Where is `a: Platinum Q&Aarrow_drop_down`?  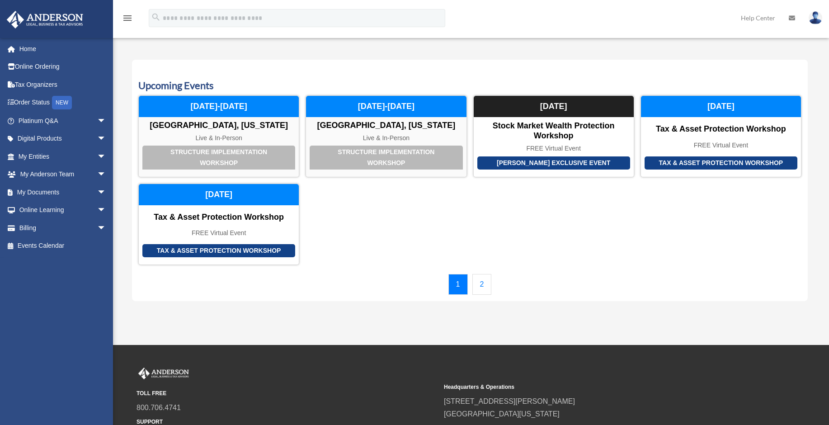
a: Platinum Q&Aarrow_drop_down is located at coordinates (63, 121).